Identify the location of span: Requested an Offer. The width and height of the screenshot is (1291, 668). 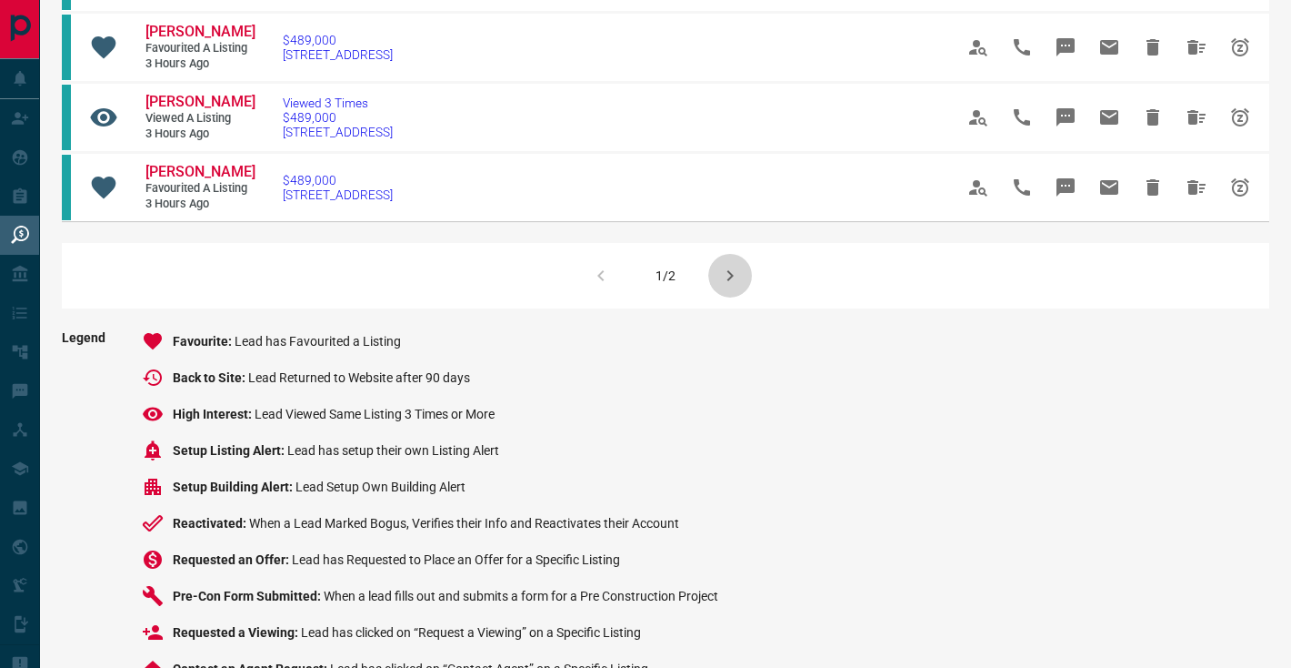
(232, 559).